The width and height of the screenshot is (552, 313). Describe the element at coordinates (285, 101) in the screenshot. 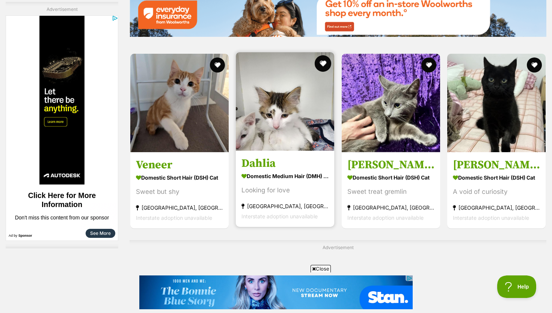

I see `img: Dahlia - Domestic Medium Hair (DMH) Cat` at that location.